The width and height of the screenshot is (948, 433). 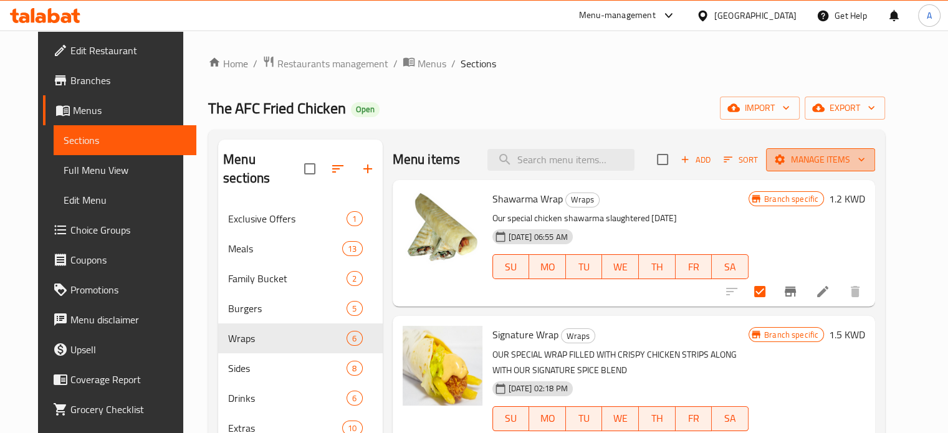 I want to click on a: Branches, so click(x=120, y=80).